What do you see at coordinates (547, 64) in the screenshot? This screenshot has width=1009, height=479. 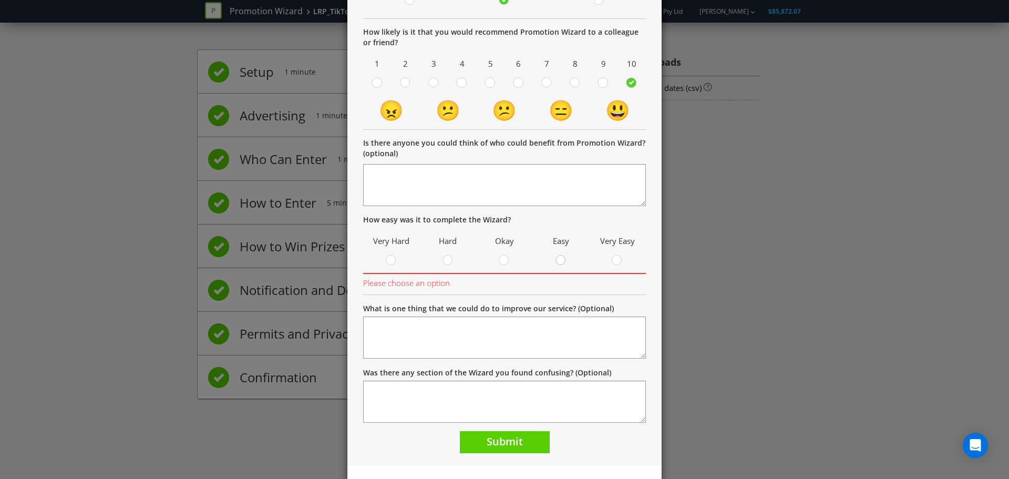 I see `span: 7` at bounding box center [547, 64].